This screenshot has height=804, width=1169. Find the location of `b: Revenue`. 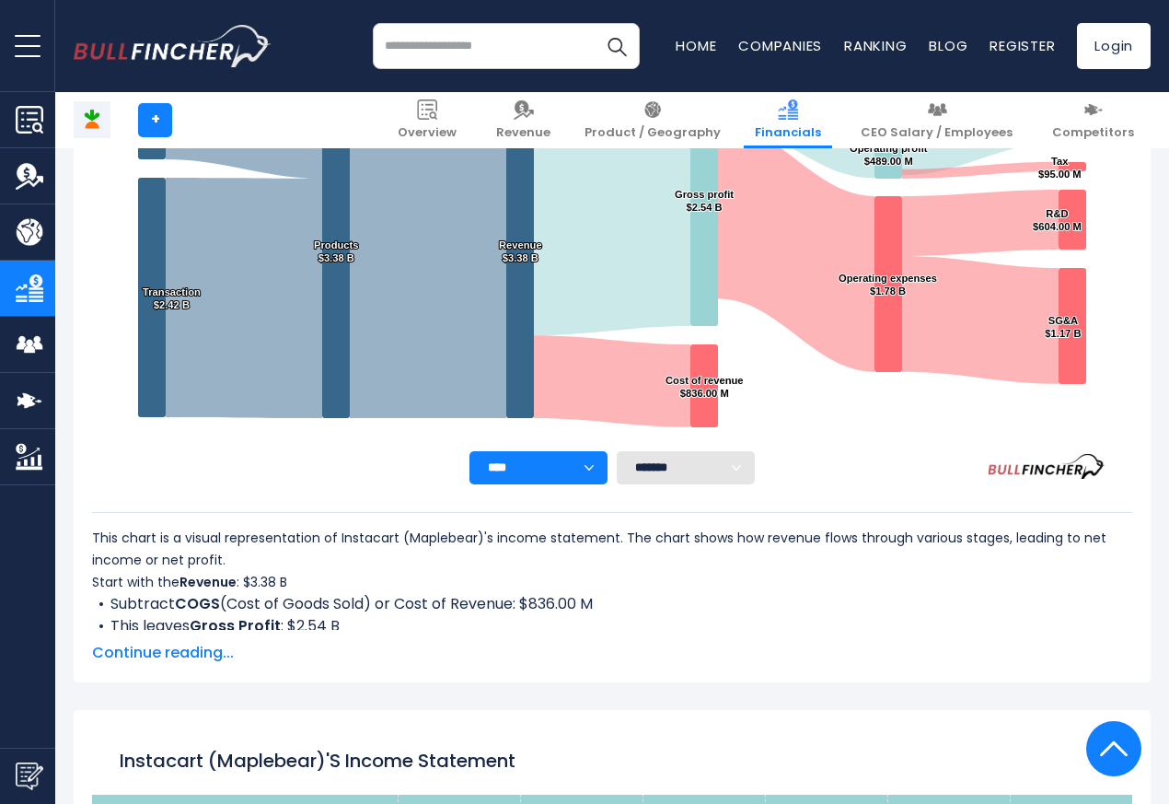

b: Revenue is located at coordinates (208, 582).